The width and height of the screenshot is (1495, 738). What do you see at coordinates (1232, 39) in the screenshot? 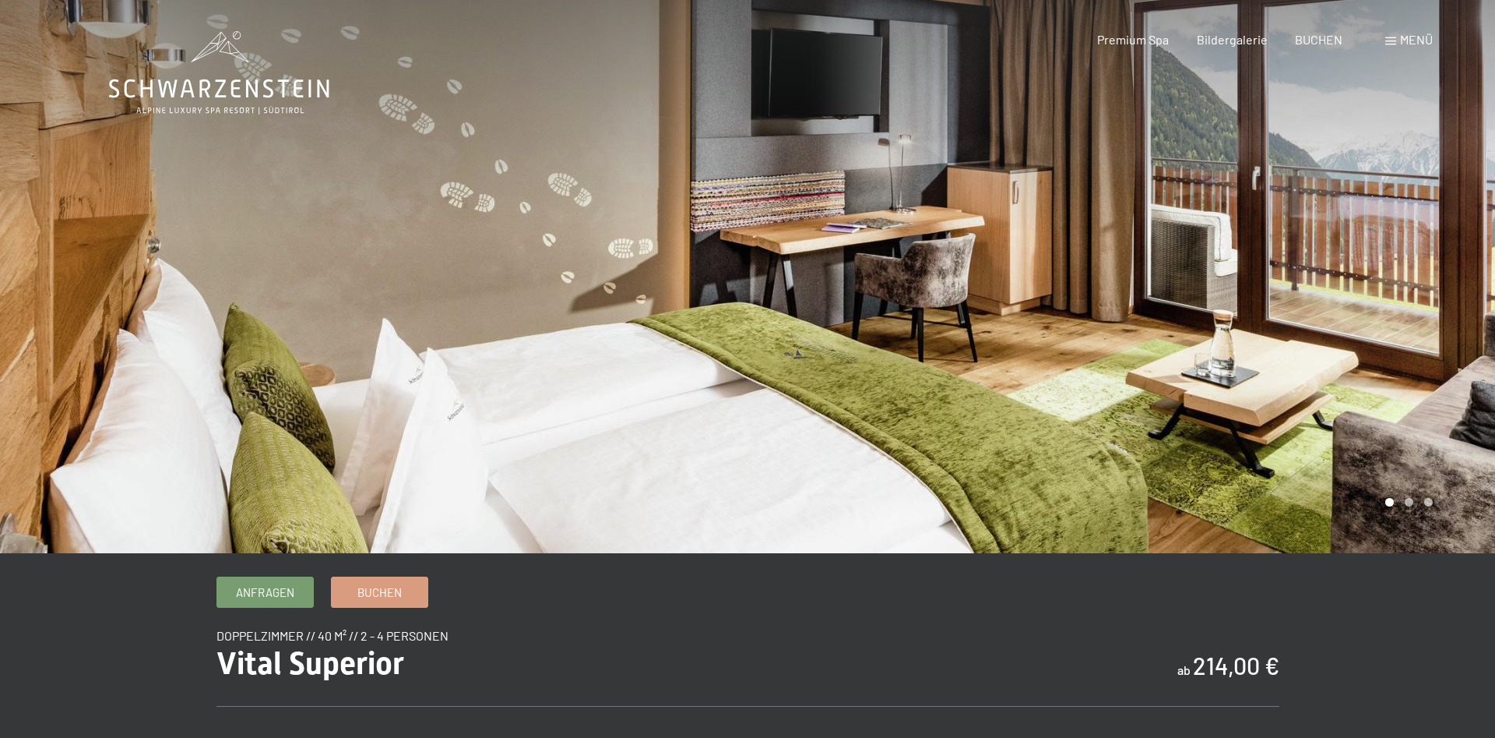
I see `span: Bildergalerie` at bounding box center [1232, 39].